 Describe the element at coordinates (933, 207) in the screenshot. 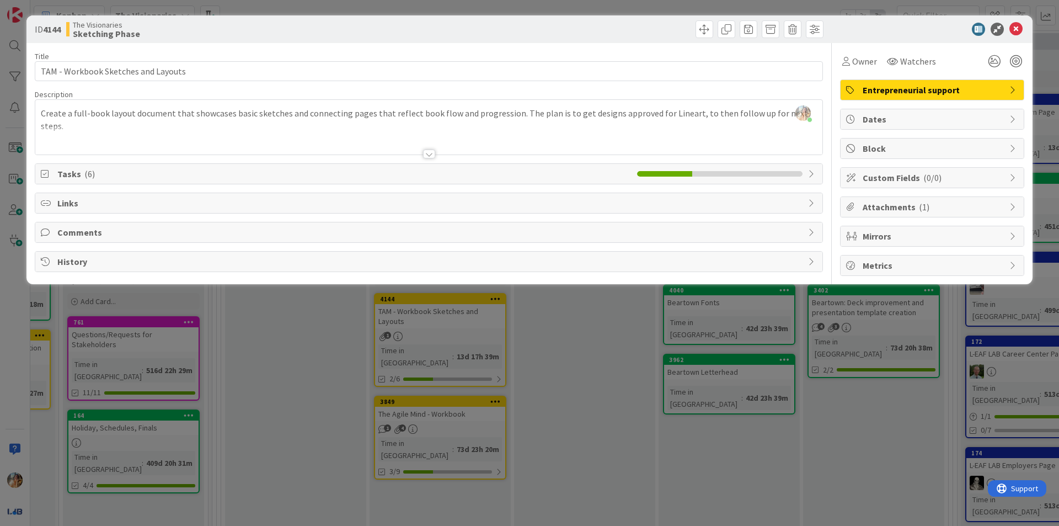

I see `span: Attachments` at that location.